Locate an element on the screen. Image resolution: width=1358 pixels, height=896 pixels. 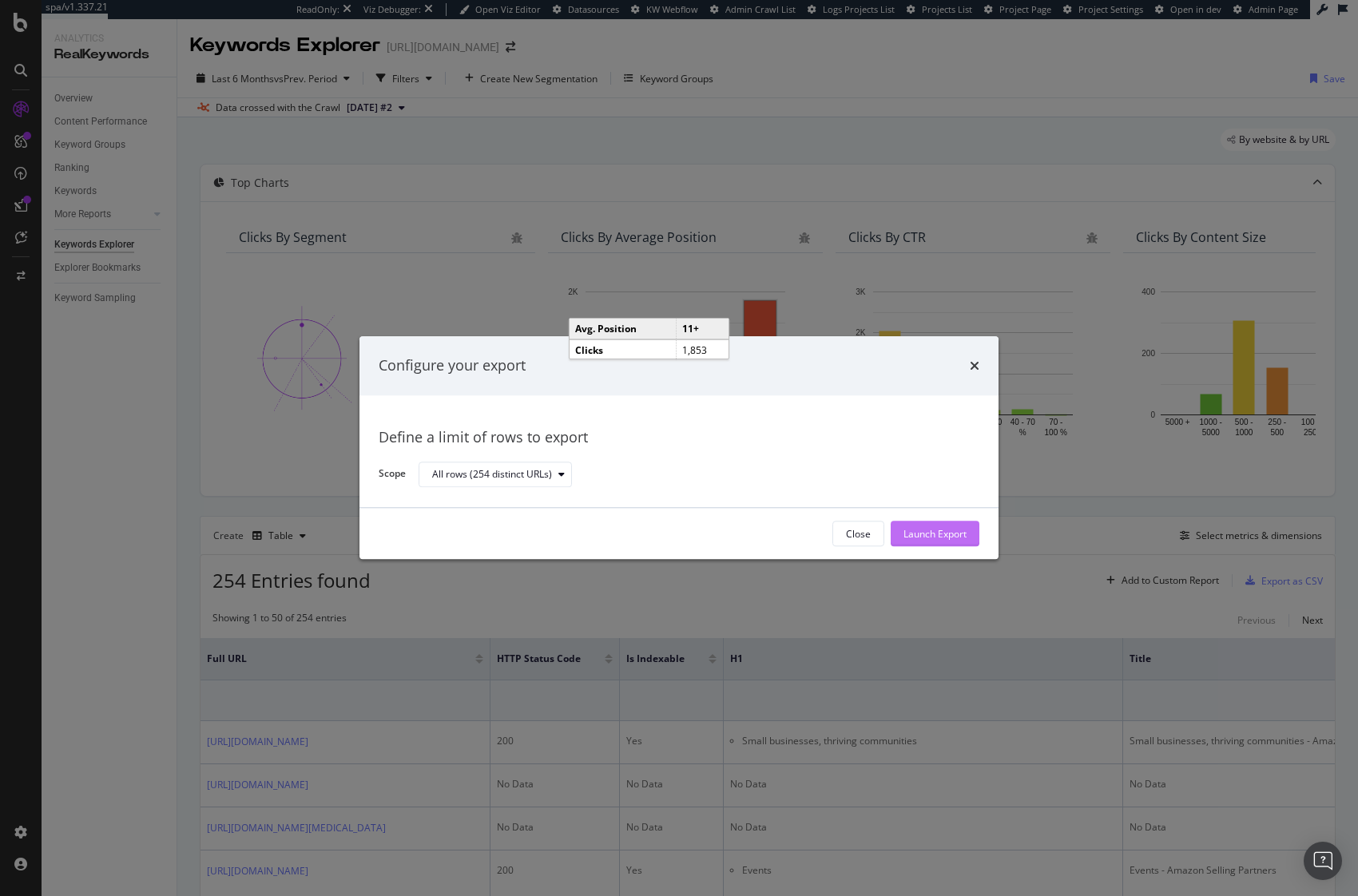
button: Close is located at coordinates (858, 534).